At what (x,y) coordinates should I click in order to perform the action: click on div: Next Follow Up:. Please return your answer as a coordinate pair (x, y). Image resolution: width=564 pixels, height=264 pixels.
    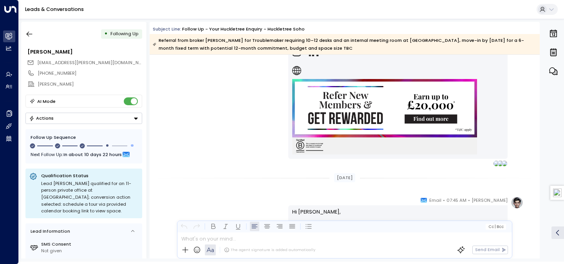
    Looking at the image, I should click on (84, 155).